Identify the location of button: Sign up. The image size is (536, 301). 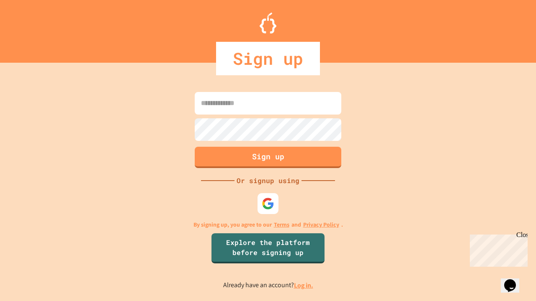
(268, 157).